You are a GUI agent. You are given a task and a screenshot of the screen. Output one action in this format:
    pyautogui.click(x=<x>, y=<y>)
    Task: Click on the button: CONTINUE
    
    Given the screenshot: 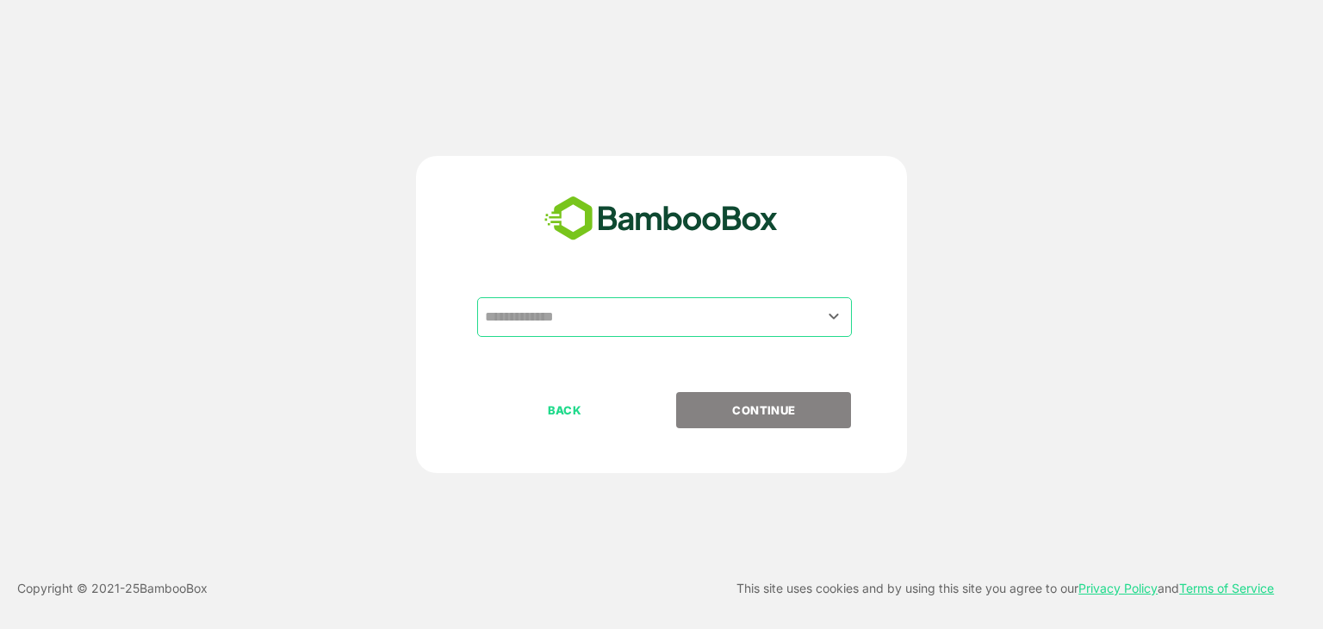 What is the action you would take?
    pyautogui.click(x=763, y=410)
    